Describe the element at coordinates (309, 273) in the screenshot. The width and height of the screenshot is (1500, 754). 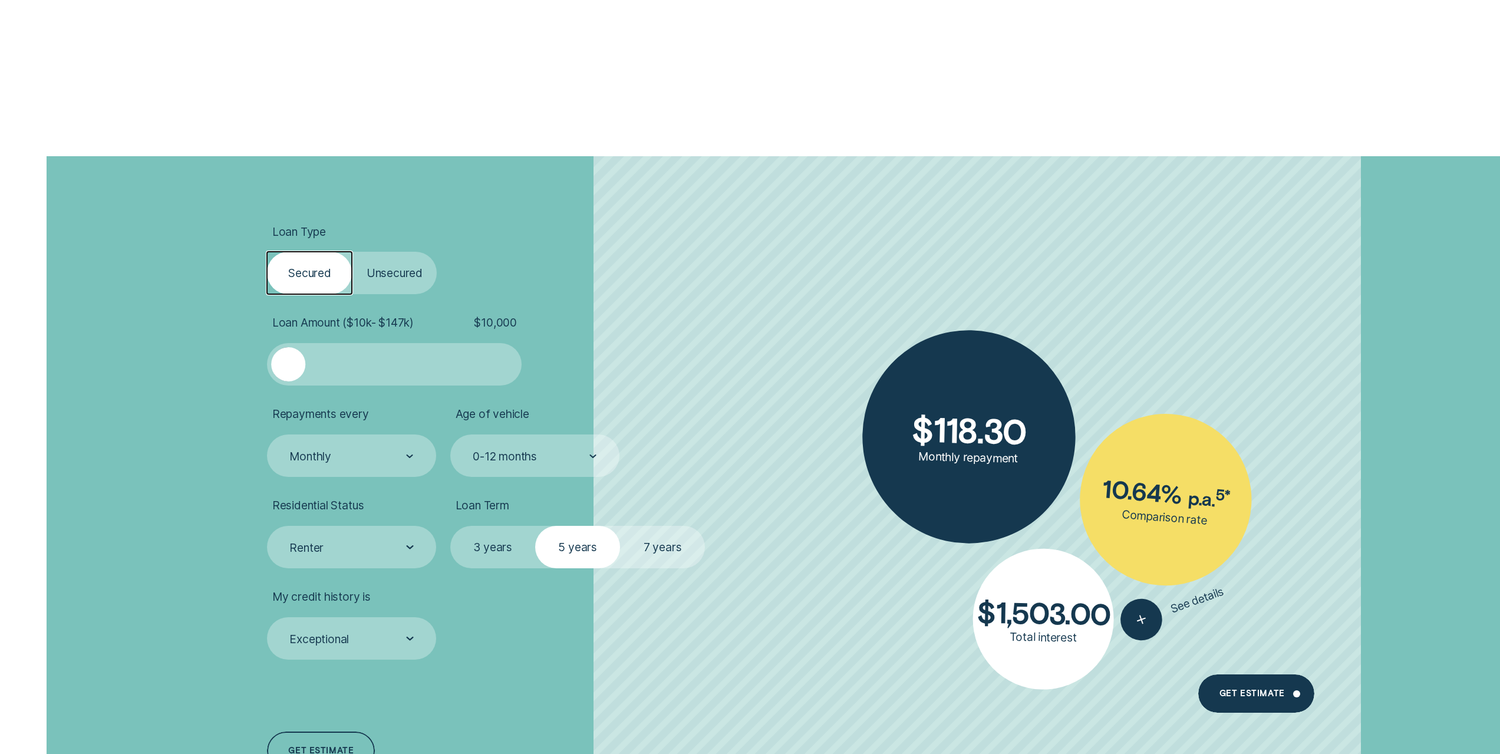
I see `label: Secured` at that location.